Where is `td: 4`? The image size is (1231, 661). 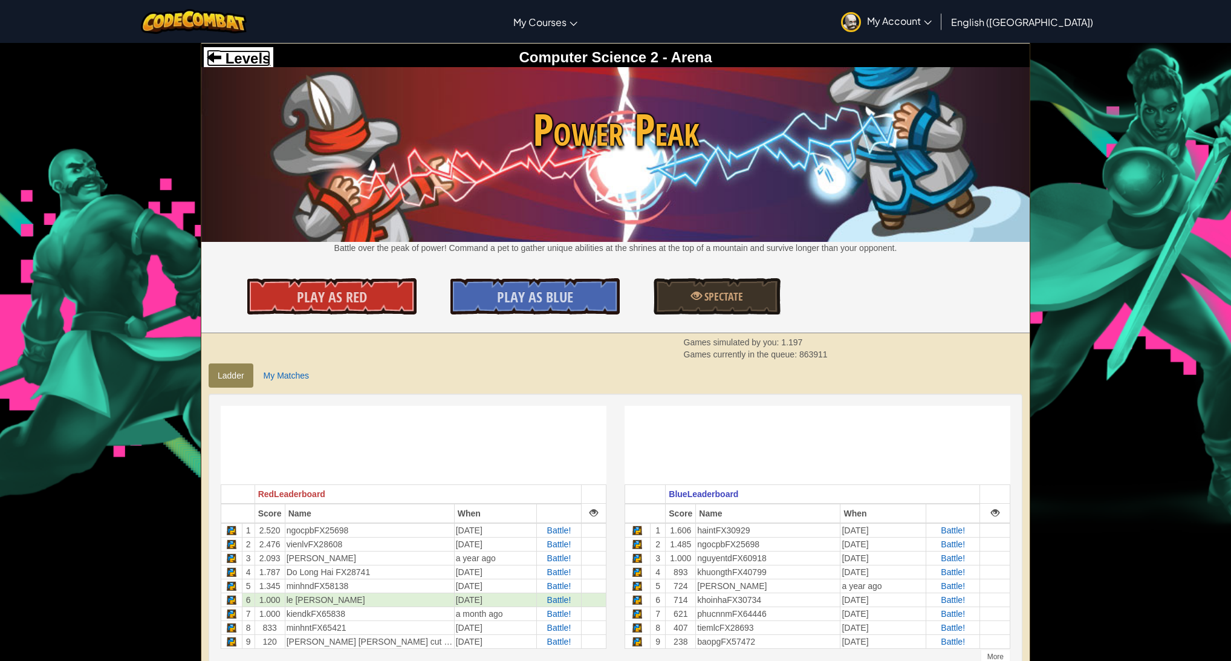 td: 4 is located at coordinates (248, 571).